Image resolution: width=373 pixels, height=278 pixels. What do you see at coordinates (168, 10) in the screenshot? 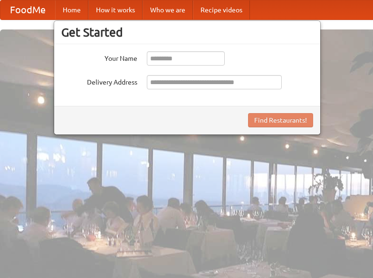
I see `a: Who we are` at bounding box center [168, 10].